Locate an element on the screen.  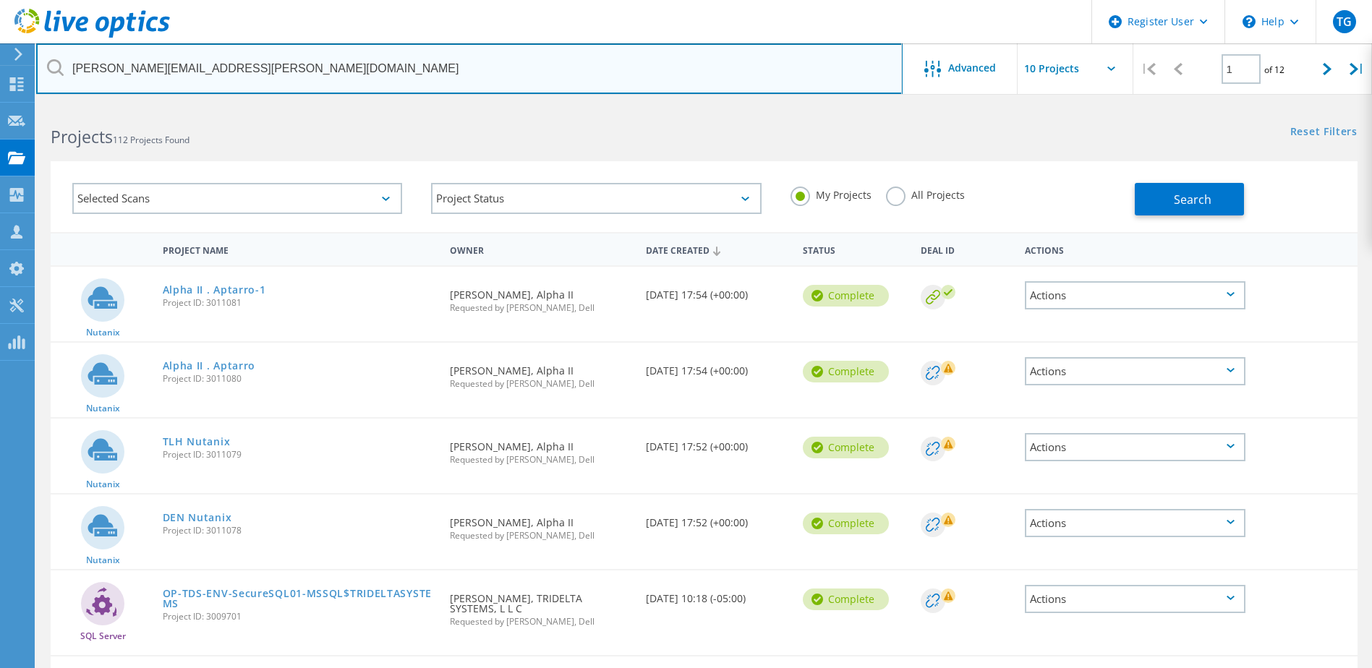
div: Selected Scans is located at coordinates (237, 198).